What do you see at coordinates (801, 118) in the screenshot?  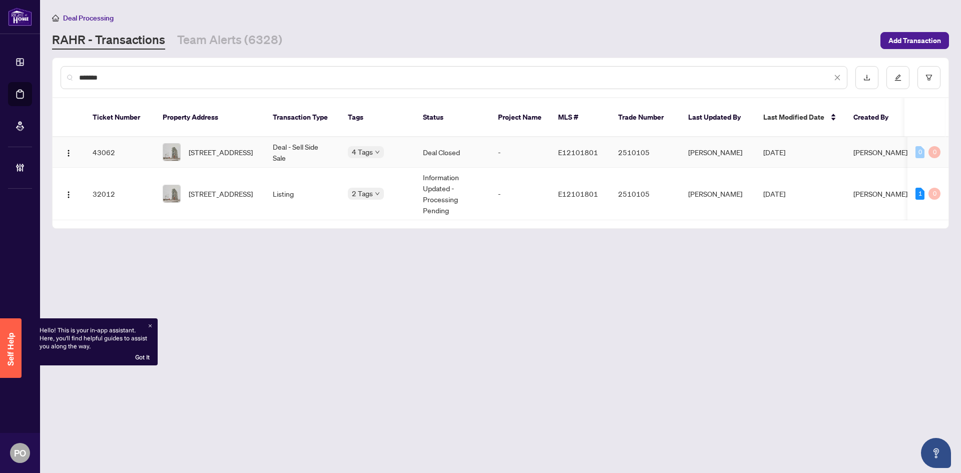 I see `th: Last Modified Date` at bounding box center [801, 118].